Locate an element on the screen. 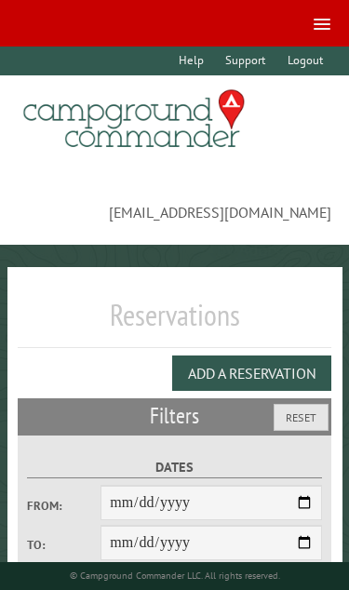 The width and height of the screenshot is (349, 590). label: From: is located at coordinates (63, 506).